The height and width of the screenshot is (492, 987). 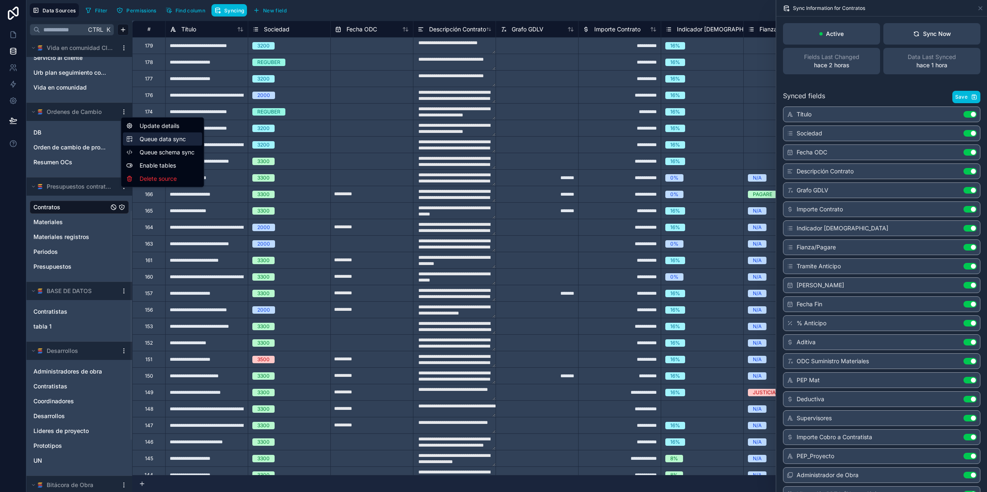 I want to click on div: Enable tables, so click(x=163, y=166).